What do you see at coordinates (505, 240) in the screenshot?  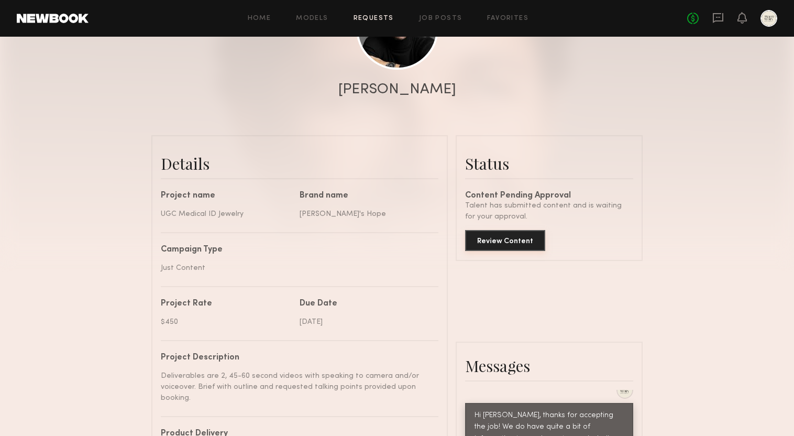 I see `button: Review Content` at bounding box center [505, 240].